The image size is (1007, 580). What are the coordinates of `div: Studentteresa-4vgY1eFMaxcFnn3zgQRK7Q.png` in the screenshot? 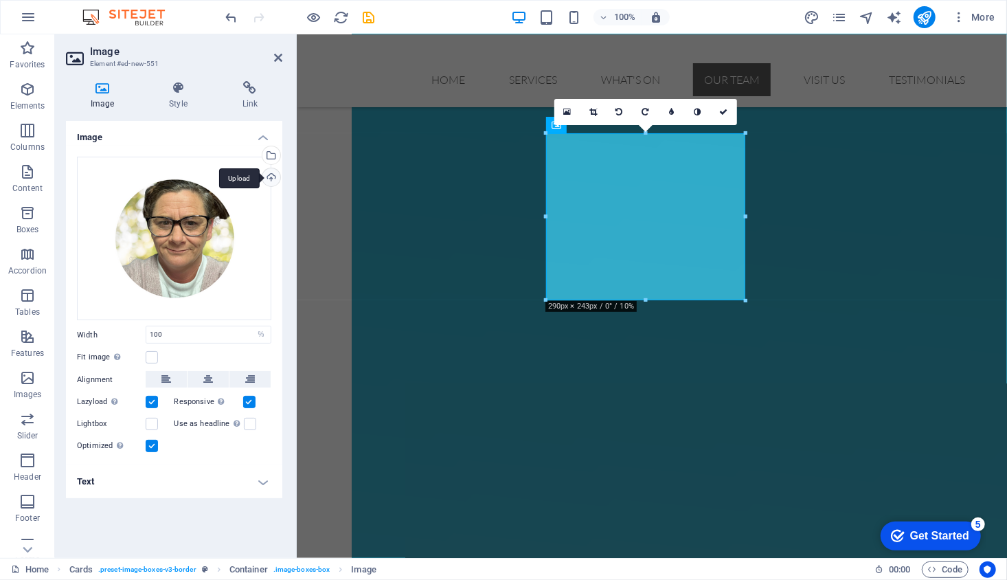 It's located at (174, 238).